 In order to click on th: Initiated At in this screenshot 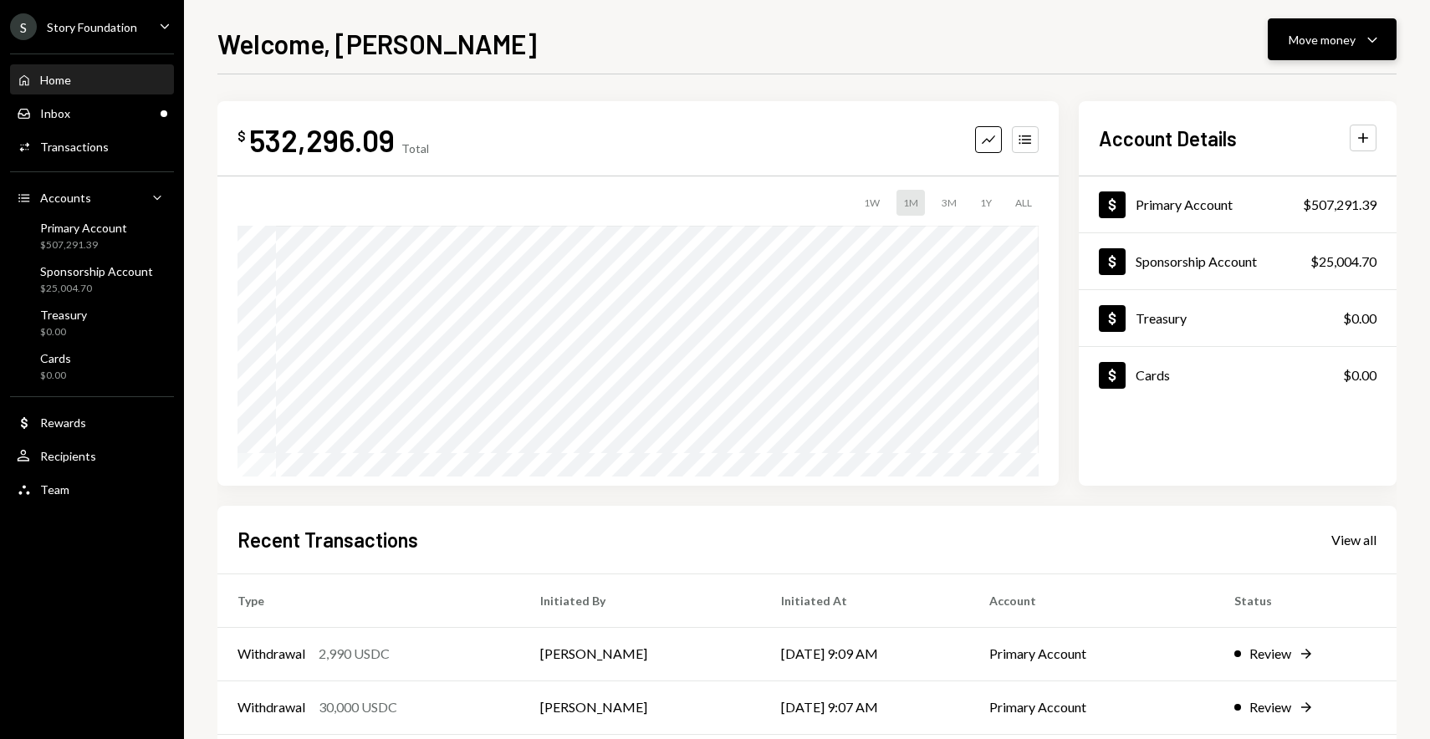, I will do `click(865, 601)`.